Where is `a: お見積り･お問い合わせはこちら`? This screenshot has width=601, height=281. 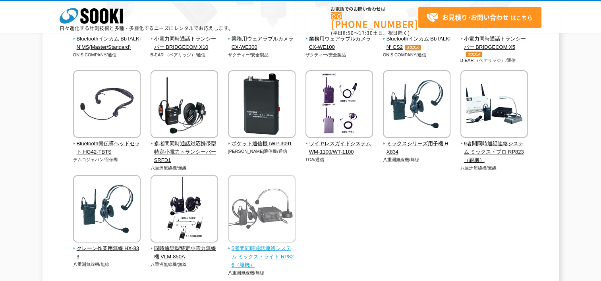 a: お見積り･お問い合わせはこちら is located at coordinates (479, 17).